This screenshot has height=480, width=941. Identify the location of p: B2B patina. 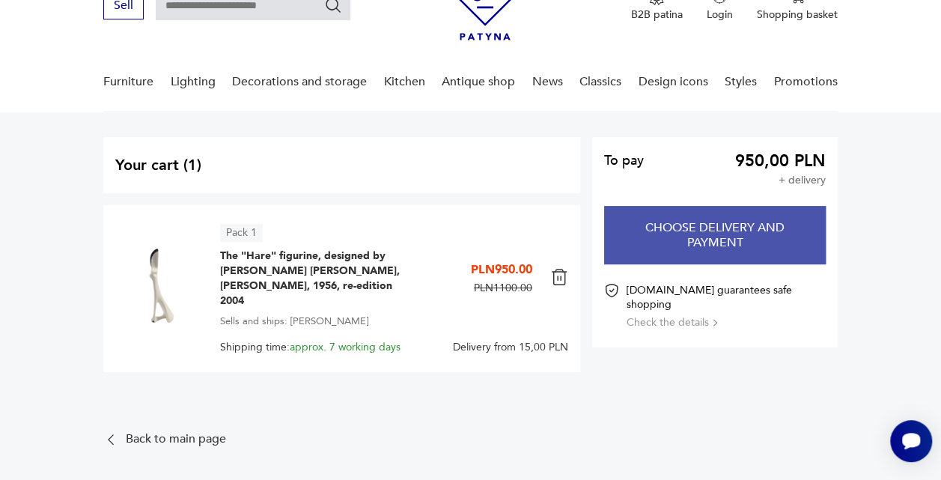
(656, 14).